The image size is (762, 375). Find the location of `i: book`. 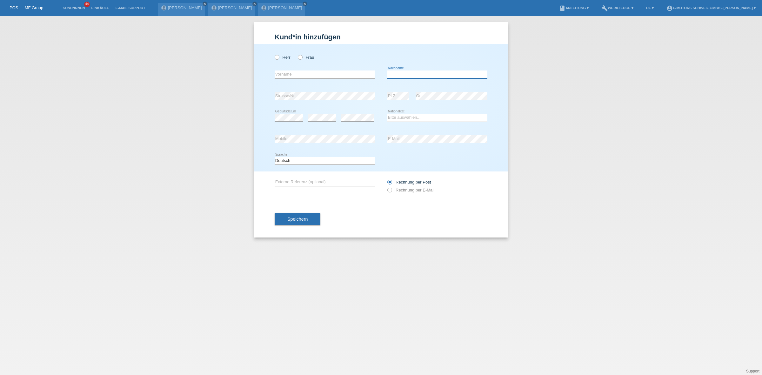

i: book is located at coordinates (562, 8).